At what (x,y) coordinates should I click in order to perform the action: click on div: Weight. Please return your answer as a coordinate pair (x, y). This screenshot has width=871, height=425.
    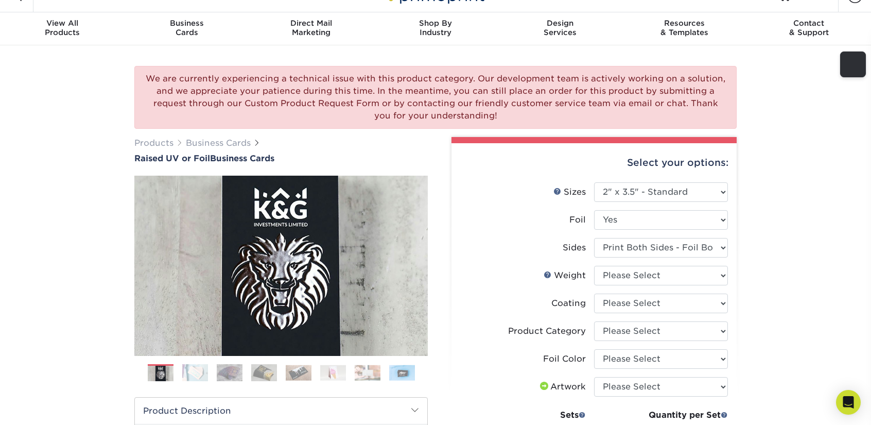
    Looking at the image, I should click on (565, 275).